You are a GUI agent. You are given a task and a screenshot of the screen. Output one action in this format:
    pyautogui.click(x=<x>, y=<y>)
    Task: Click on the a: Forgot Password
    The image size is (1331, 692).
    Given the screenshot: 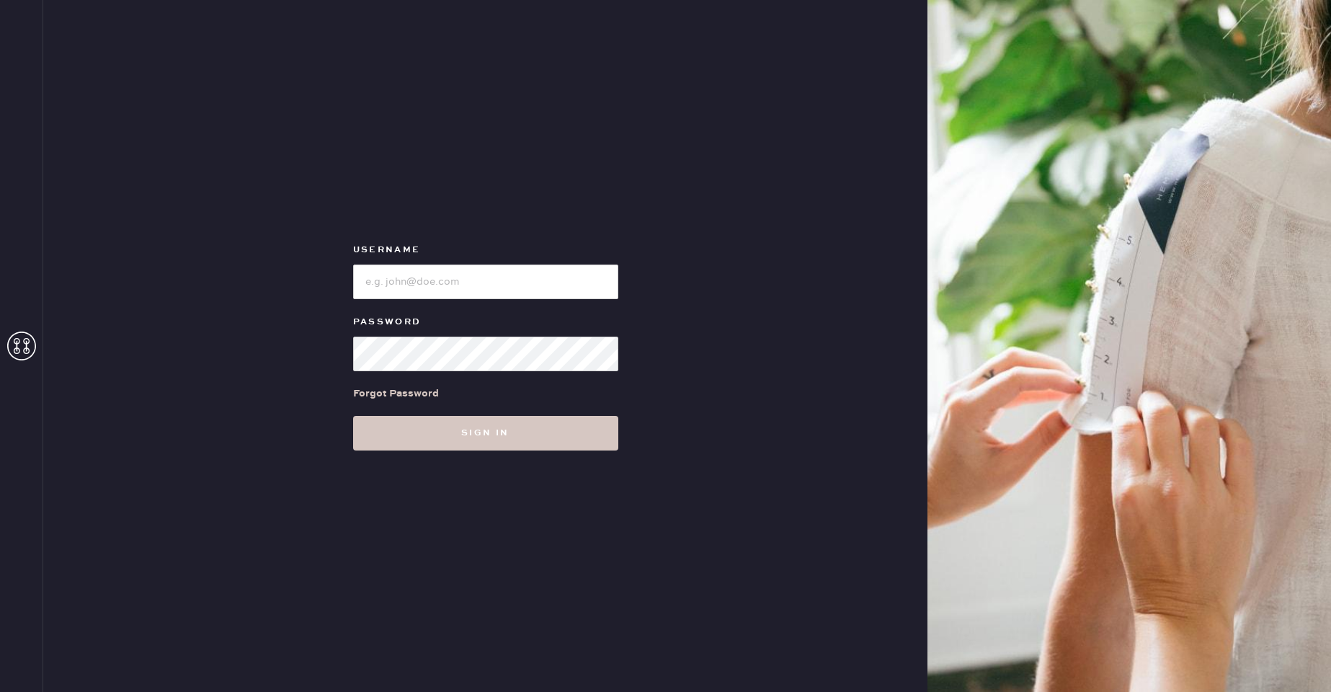 What is the action you would take?
    pyautogui.click(x=396, y=394)
    